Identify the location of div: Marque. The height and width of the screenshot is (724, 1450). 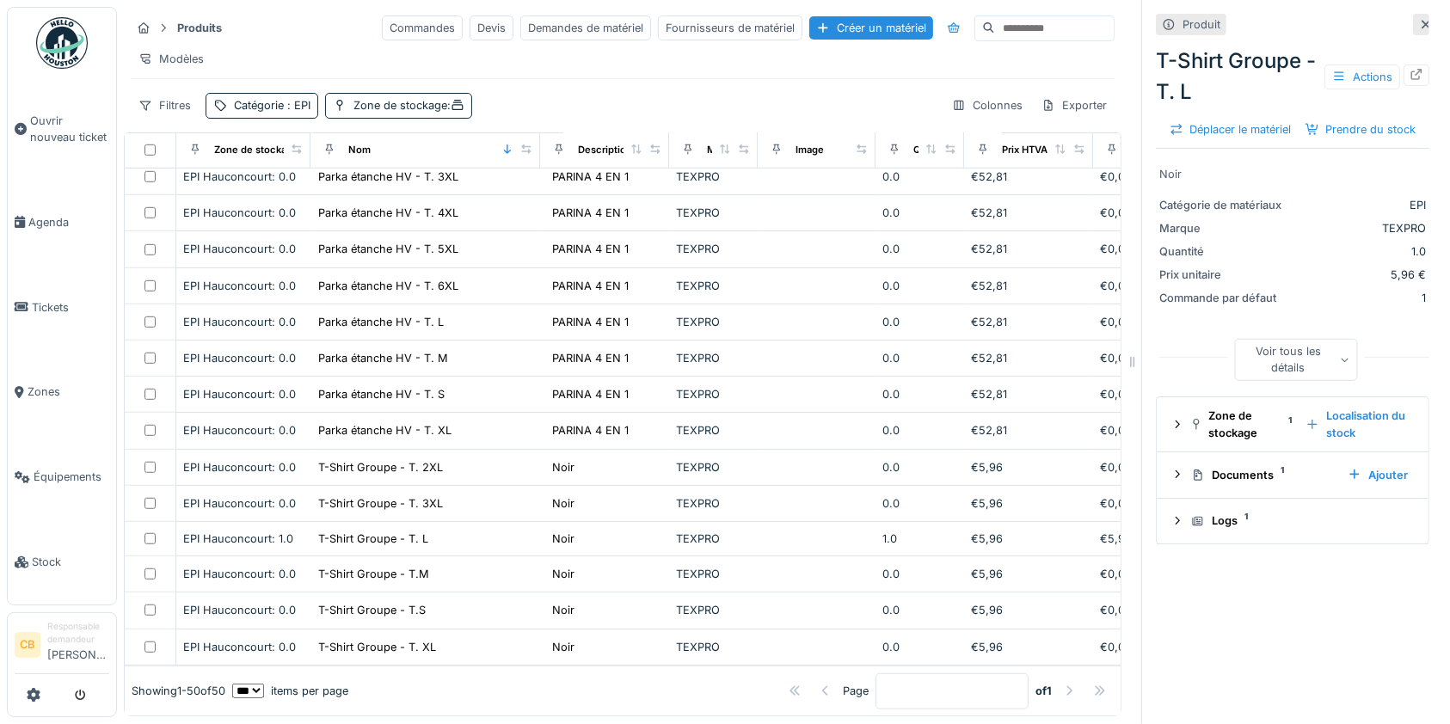
(1224, 228).